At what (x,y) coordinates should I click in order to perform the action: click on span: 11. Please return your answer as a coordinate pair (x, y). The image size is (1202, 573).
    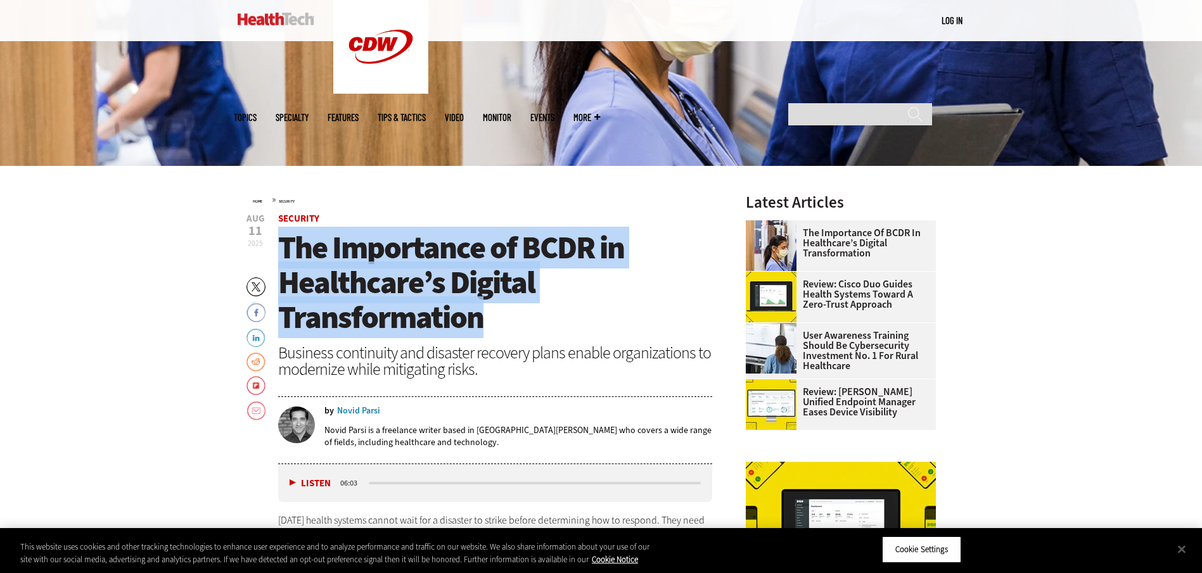
    Looking at the image, I should click on (255, 231).